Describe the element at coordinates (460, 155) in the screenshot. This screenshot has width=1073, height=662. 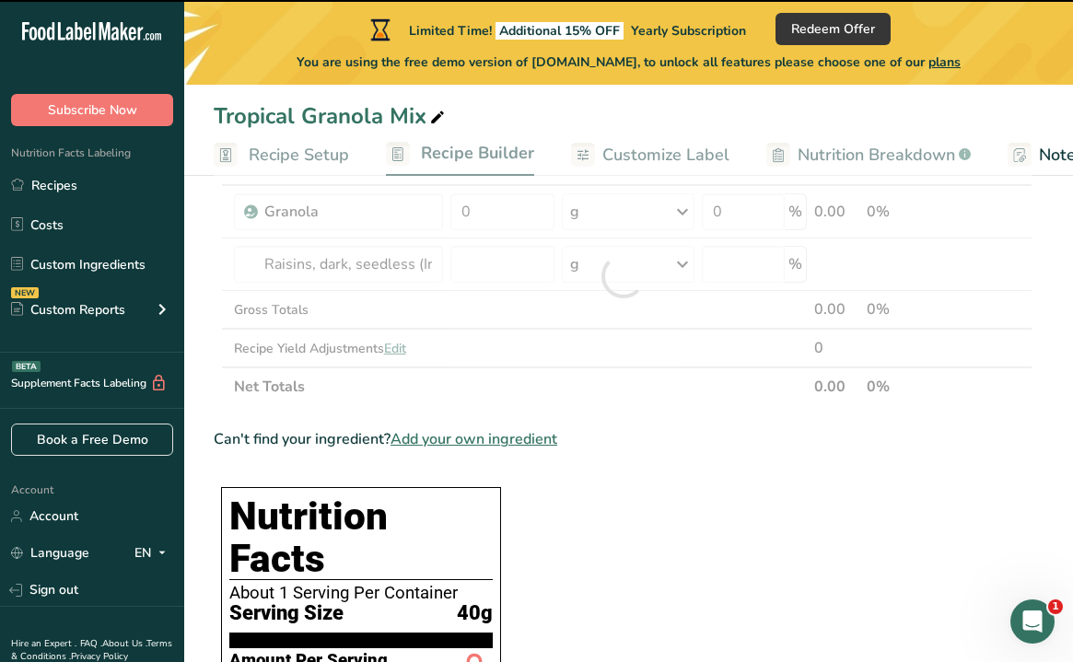
I see `a: Recipe Builder` at that location.